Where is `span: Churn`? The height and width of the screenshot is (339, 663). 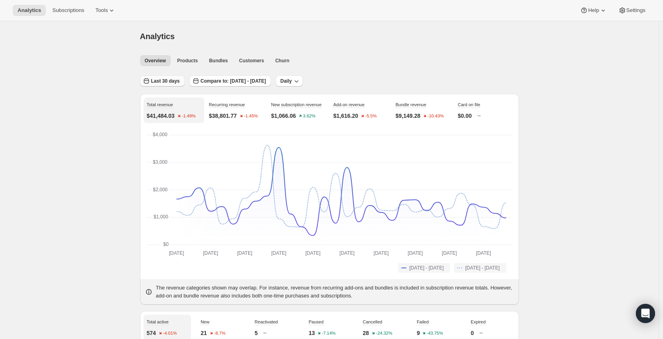
span: Churn is located at coordinates (282, 61).